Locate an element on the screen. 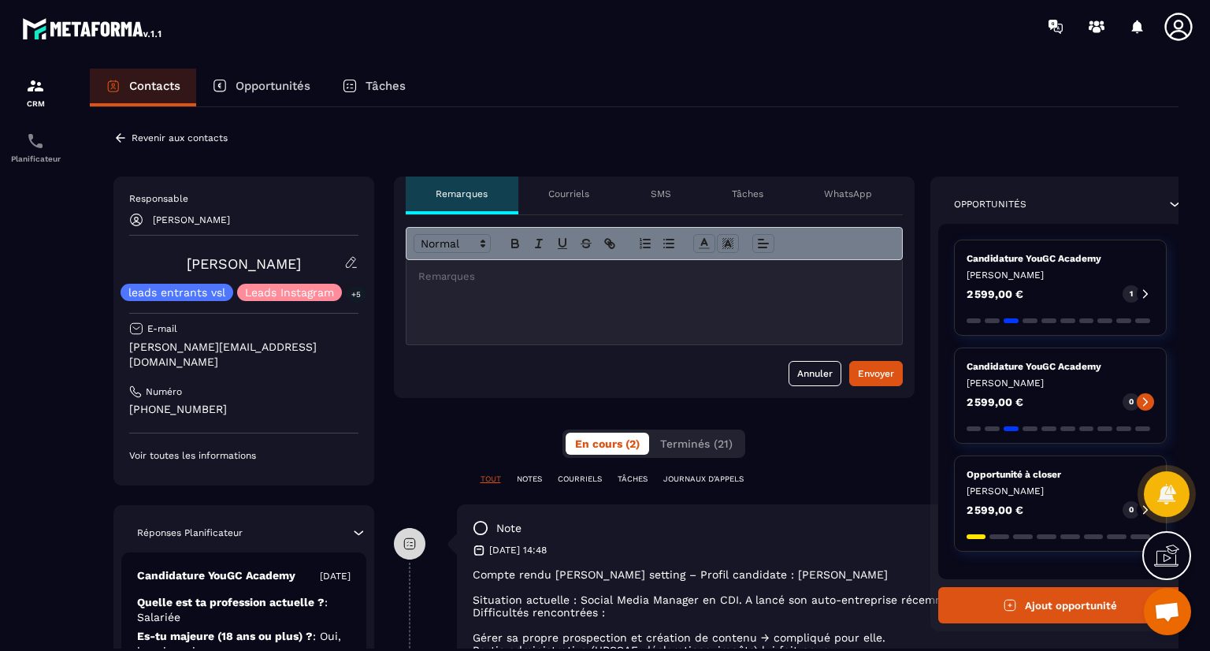 The image size is (1210, 651). span: Terminés (21) is located at coordinates (697, 444).